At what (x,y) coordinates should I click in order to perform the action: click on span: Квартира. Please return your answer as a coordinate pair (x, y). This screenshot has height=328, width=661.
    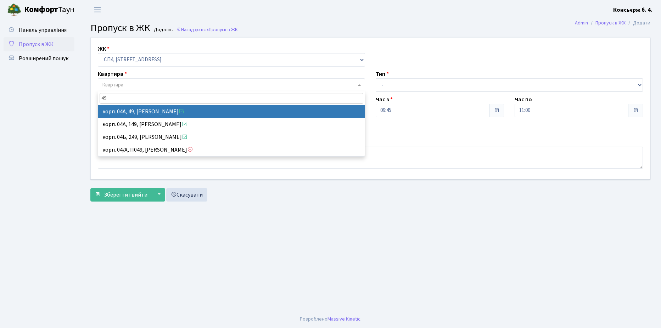
    Looking at the image, I should click on (113, 85).